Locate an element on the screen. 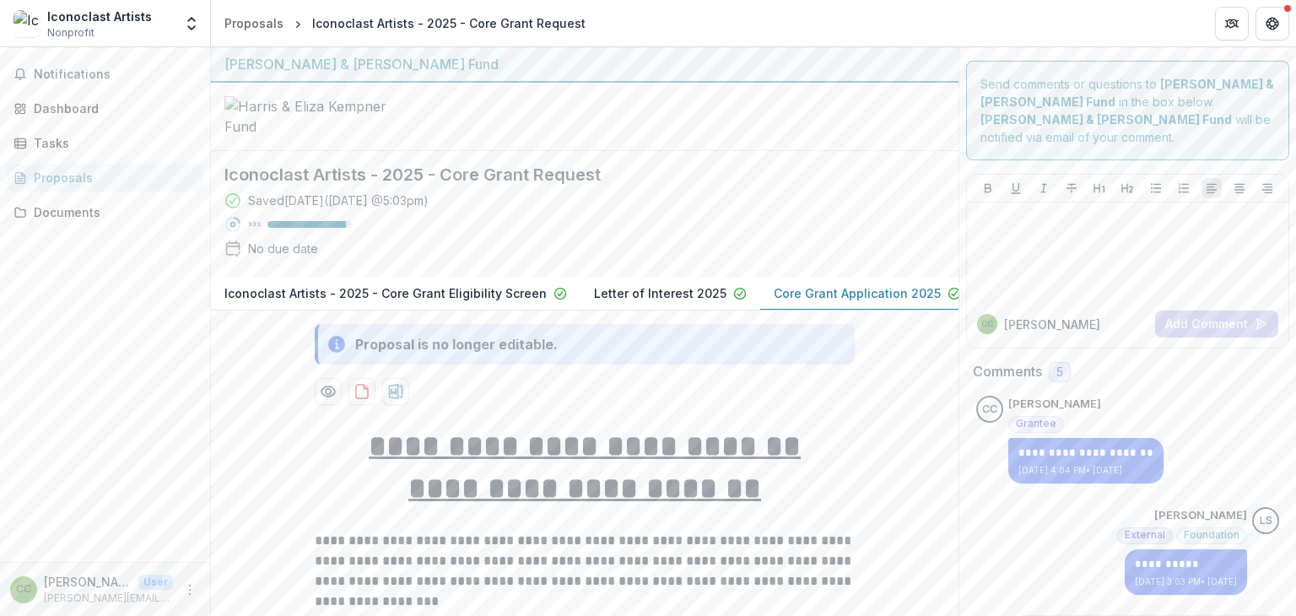  a: Dashboard is located at coordinates (105, 108).